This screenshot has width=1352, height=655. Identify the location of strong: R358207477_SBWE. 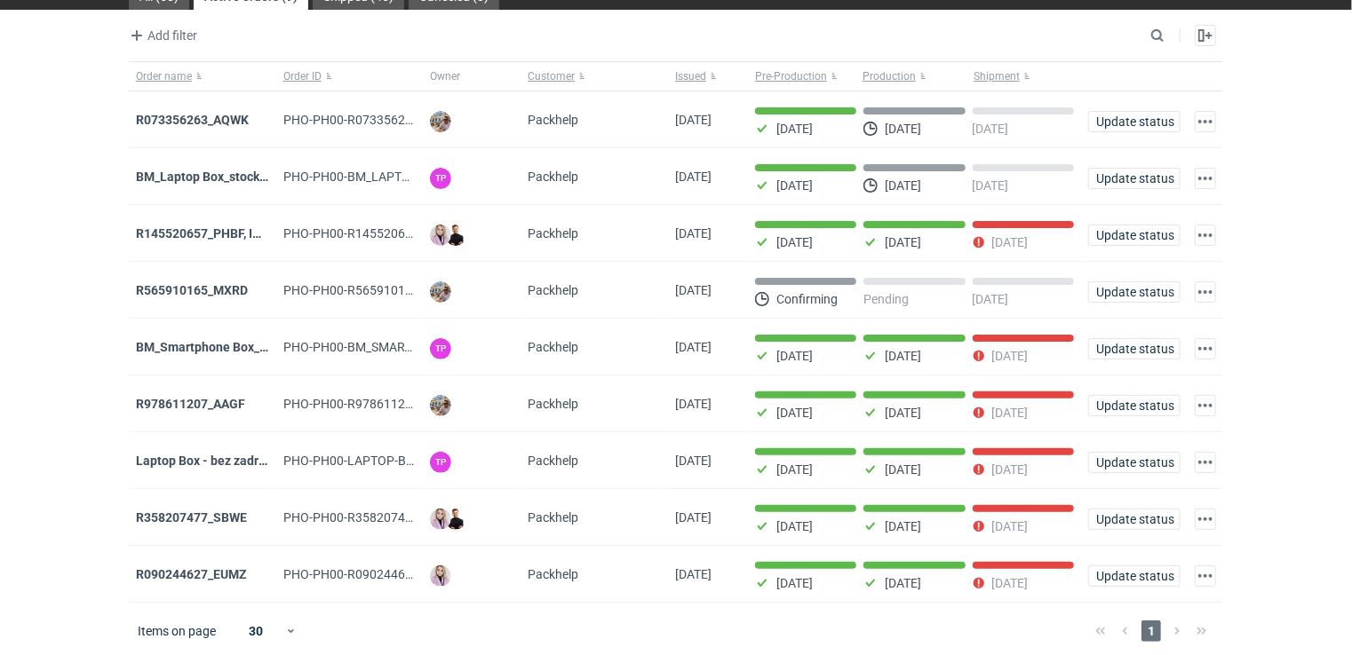
(191, 518).